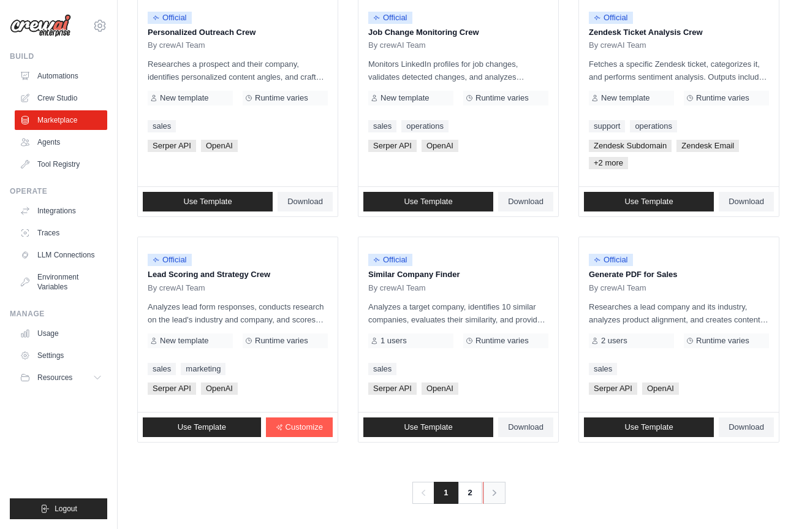  Describe the element at coordinates (61, 142) in the screenshot. I see `a: Agents` at that location.